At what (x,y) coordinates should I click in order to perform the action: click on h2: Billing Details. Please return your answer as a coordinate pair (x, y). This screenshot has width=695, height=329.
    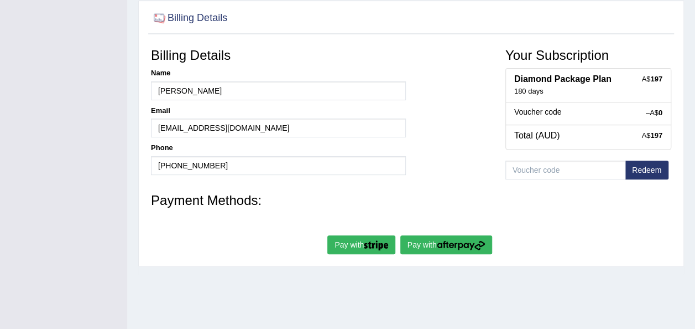
    Looking at the image, I should click on (189, 18).